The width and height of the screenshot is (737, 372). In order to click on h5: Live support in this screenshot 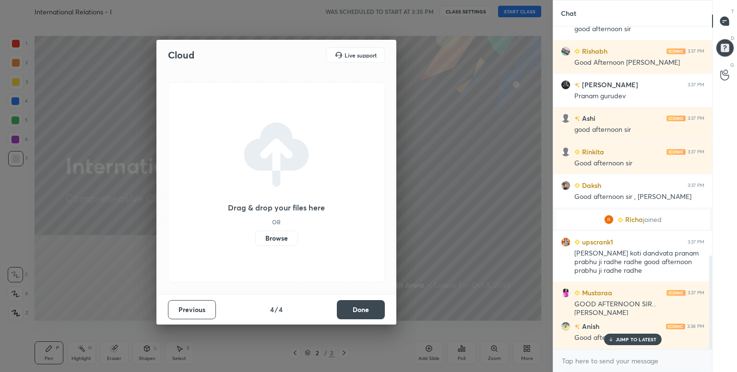, I will do `click(360, 55)`.